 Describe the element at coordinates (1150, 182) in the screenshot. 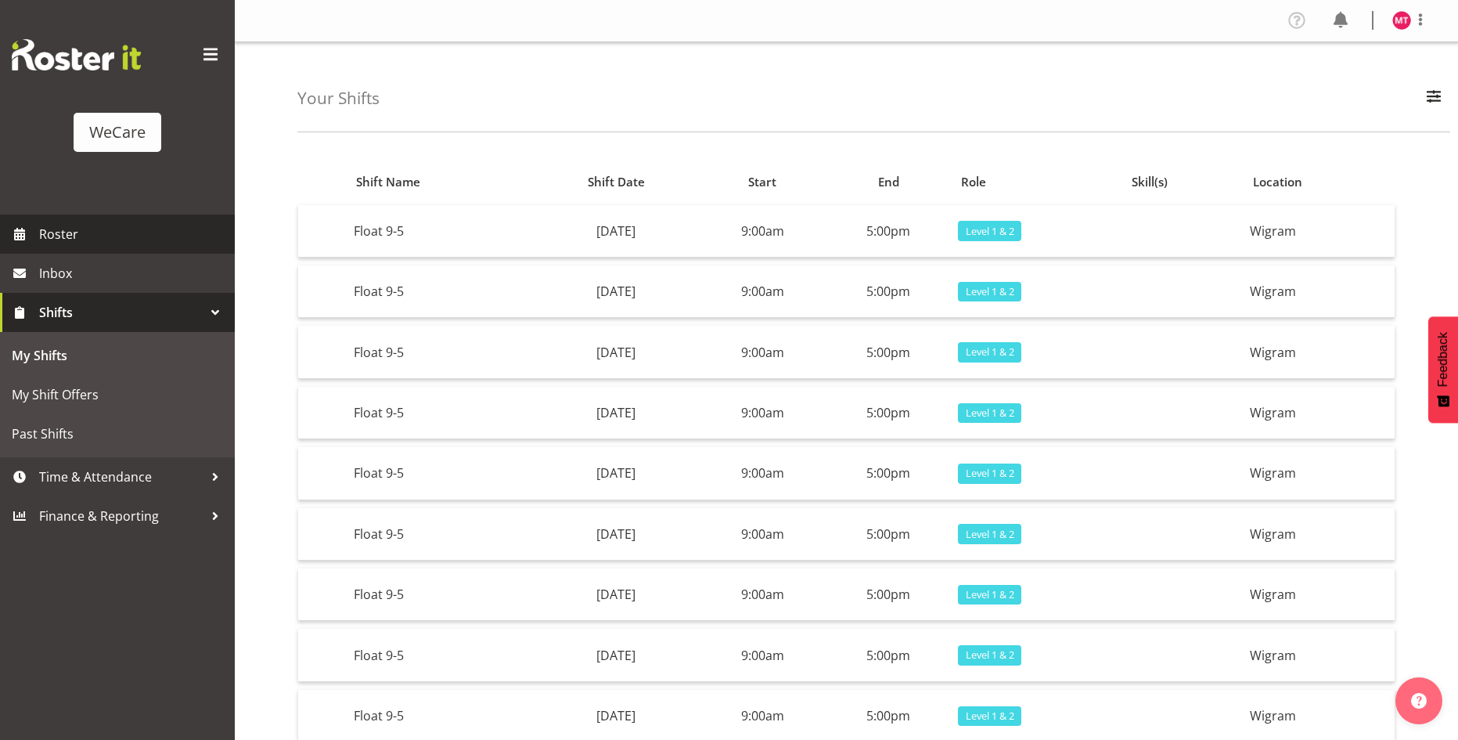

I see `span: Skill(s)` at that location.